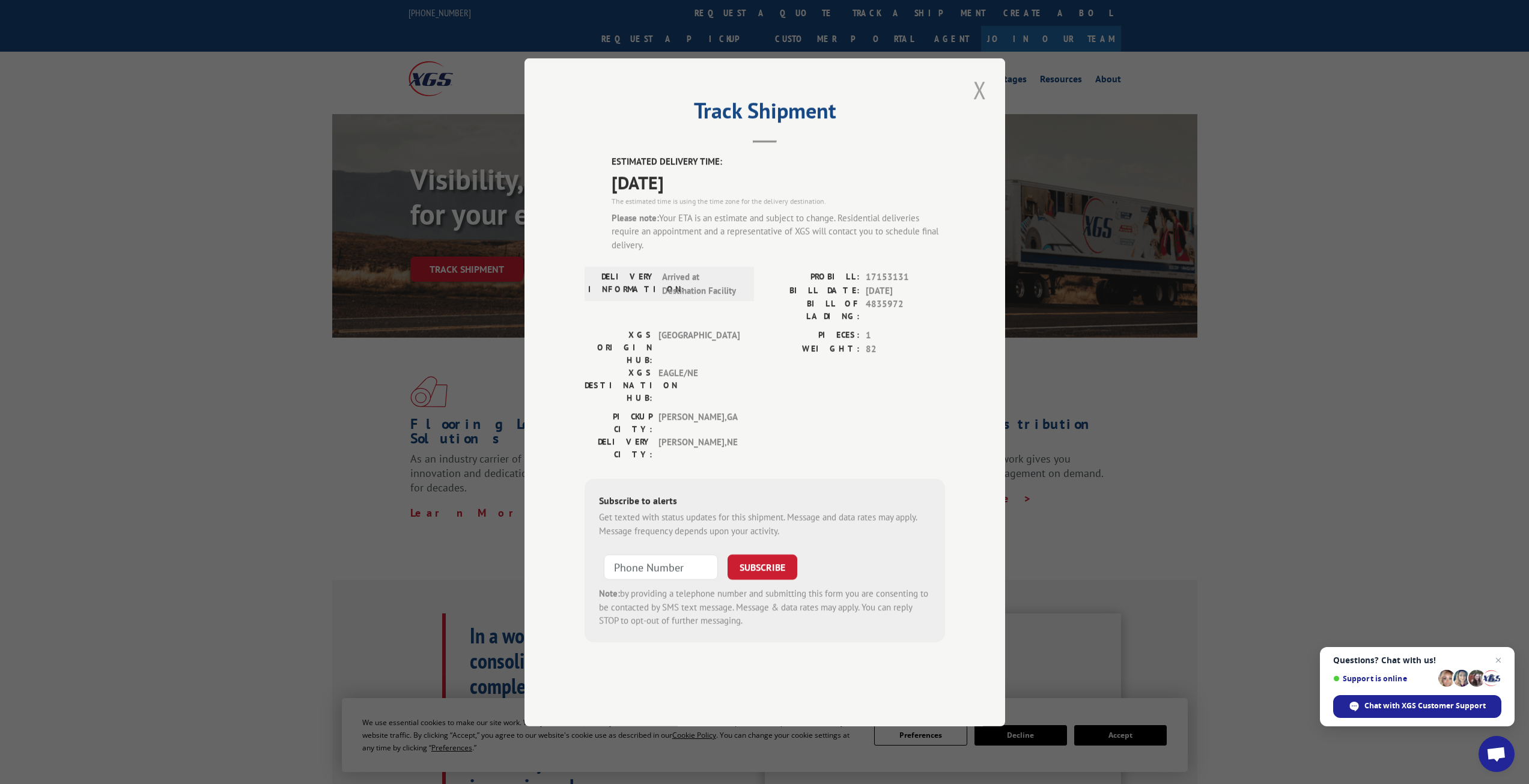  I want to click on span: 17153131, so click(905, 277).